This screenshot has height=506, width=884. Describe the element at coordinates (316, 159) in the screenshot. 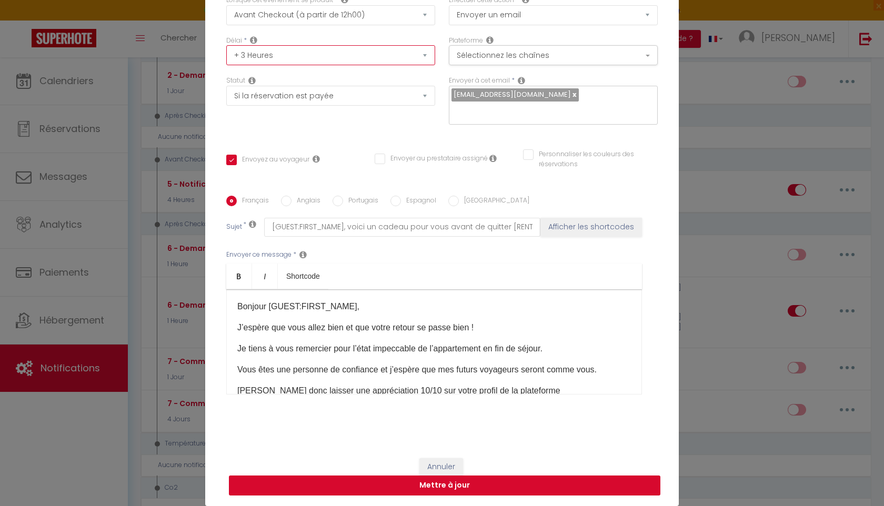

I see `i: Envoyer au voyageur` at that location.